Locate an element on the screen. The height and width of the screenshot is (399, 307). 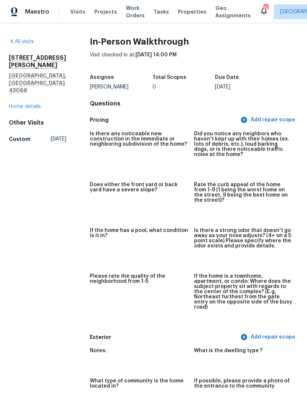
h5: Is there a strong odor that doesn't go away as your nose adjusts? (4+ on a 5 point scale) Please ... is located at coordinates (243, 238).